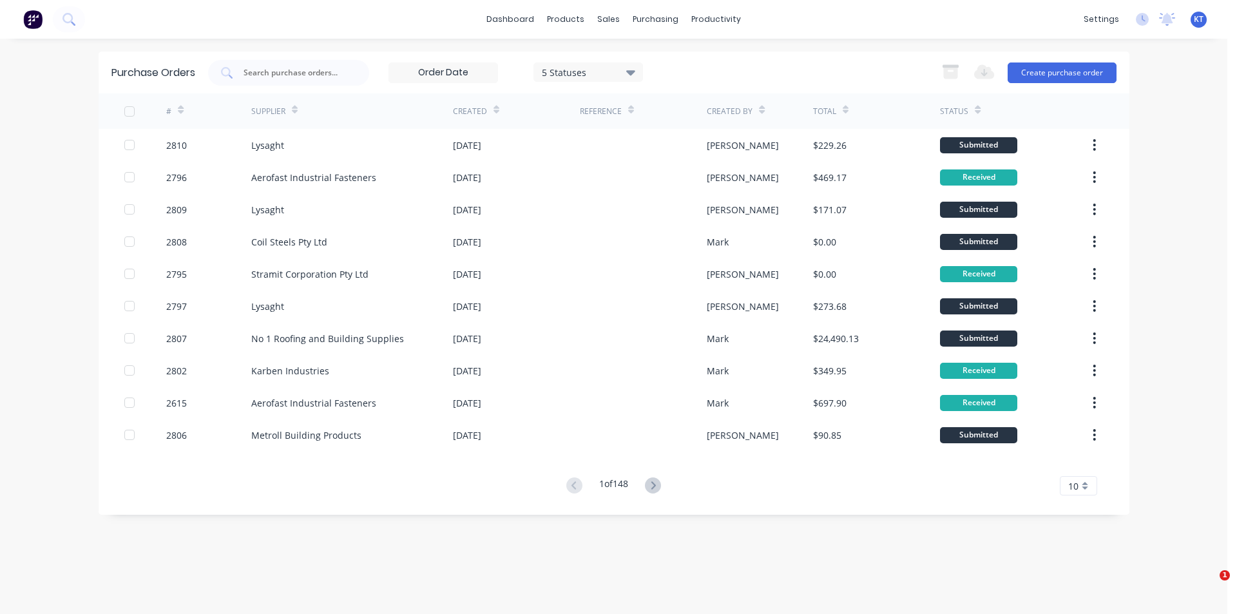 The image size is (1237, 614). What do you see at coordinates (827, 435) in the screenshot?
I see `div: $90.85` at bounding box center [827, 435].